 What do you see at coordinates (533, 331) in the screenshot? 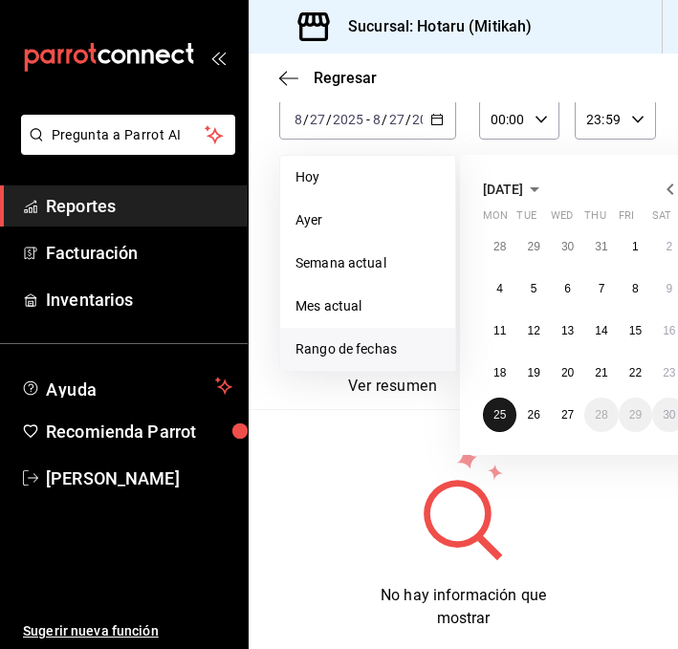
I see `abbr: August 12, 2025` at bounding box center [533, 331].